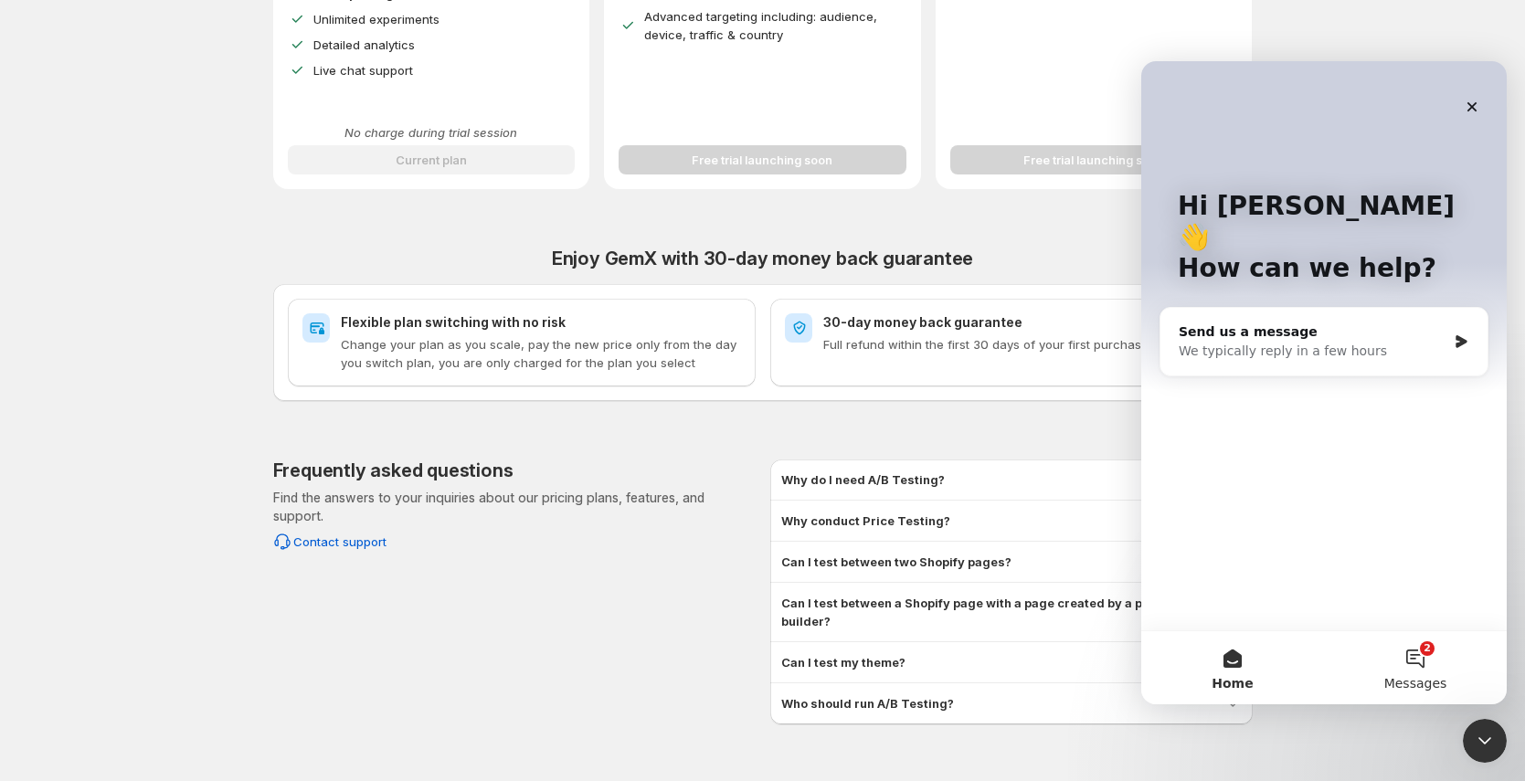 The width and height of the screenshot is (1525, 781). I want to click on h3: Can I test my theme?, so click(843, 662).